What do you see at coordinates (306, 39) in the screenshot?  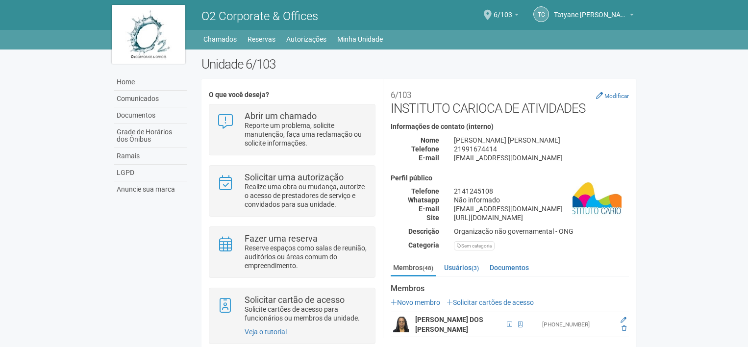 I see `a: Autorizações` at bounding box center [306, 39].